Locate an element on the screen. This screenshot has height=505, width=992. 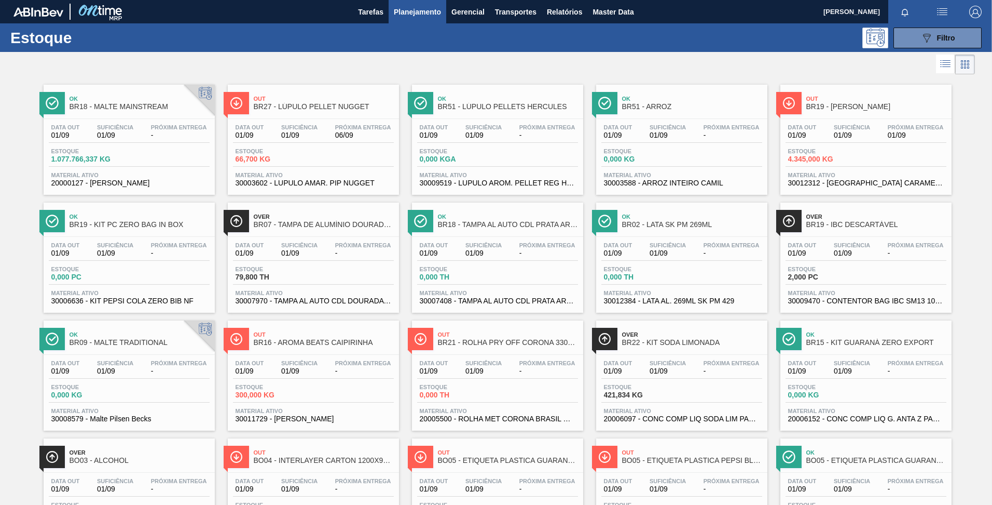
a: ÍconeOutBR16 - AROMA BEATS CAIPIRINHAData out01/09Suficiência01/09Próxima Entrega-Estoque300,000 ... is located at coordinates (312, 371).